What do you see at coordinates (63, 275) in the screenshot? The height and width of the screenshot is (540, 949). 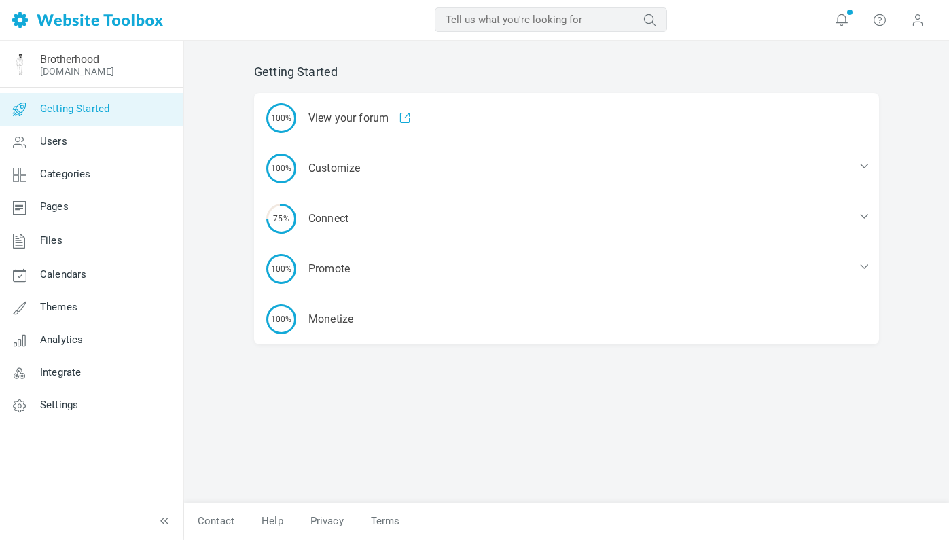 I see `span: Calendars` at bounding box center [63, 275].